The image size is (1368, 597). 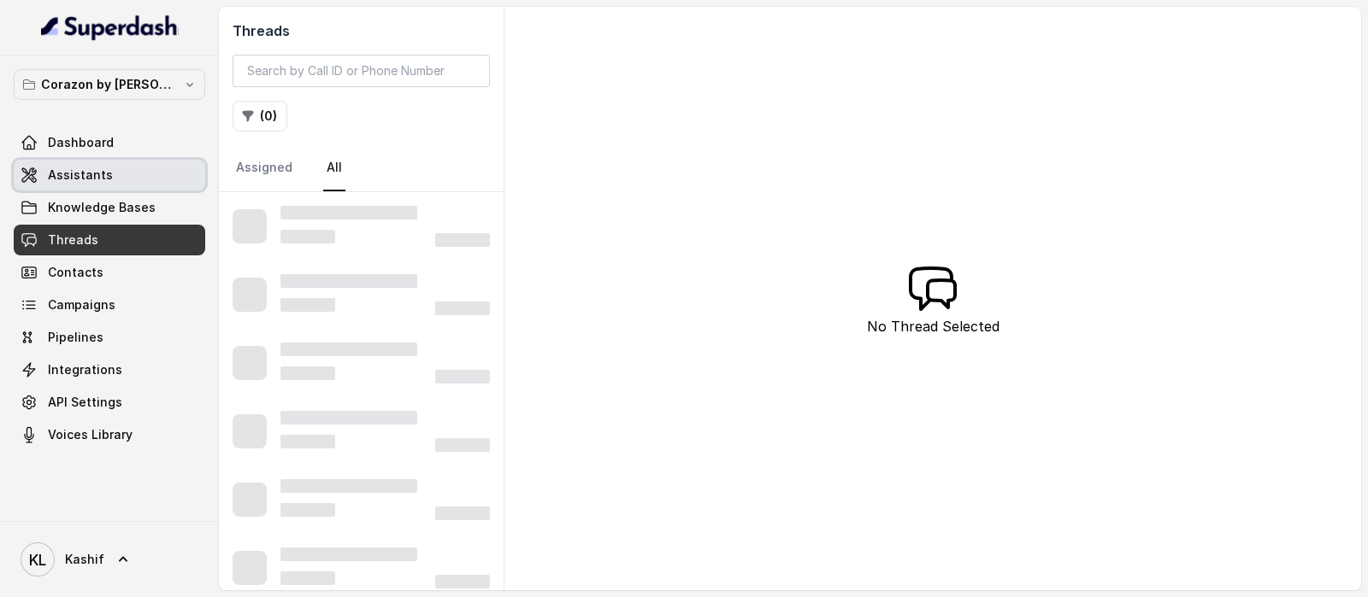 What do you see at coordinates (90, 435) in the screenshot?
I see `span: Voices Library` at bounding box center [90, 435].